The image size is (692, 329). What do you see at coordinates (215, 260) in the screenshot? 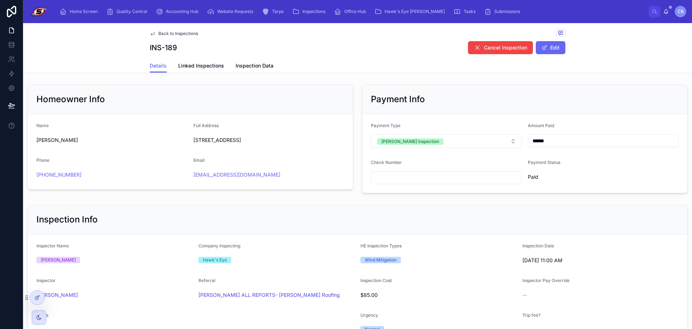
I see `div: Hawk's Eye` at bounding box center [215, 260].